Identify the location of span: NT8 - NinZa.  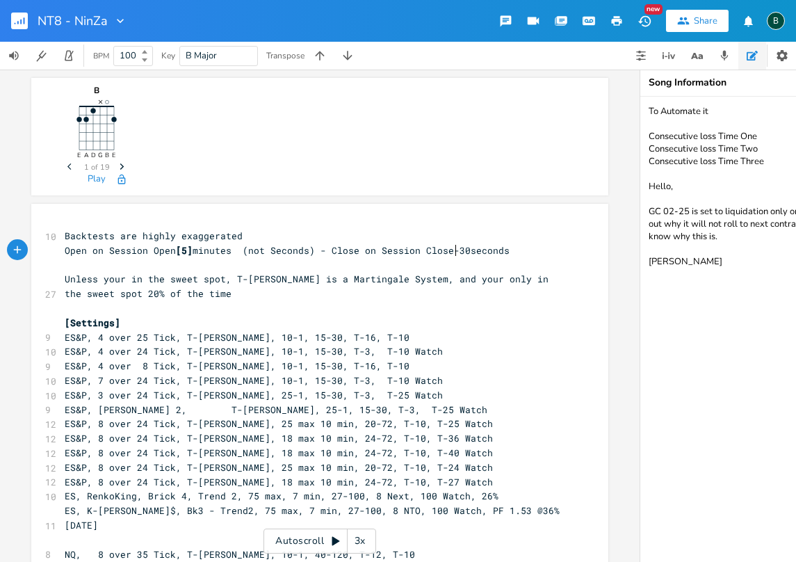
(72, 21).